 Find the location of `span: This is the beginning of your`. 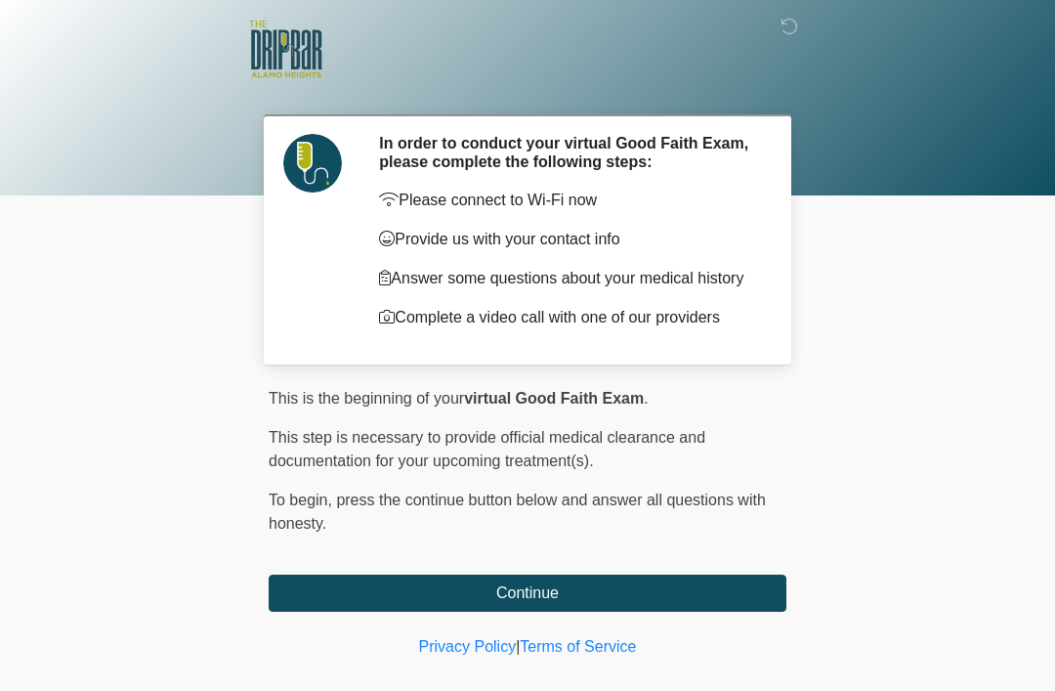

span: This is the beginning of your is located at coordinates (366, 398).